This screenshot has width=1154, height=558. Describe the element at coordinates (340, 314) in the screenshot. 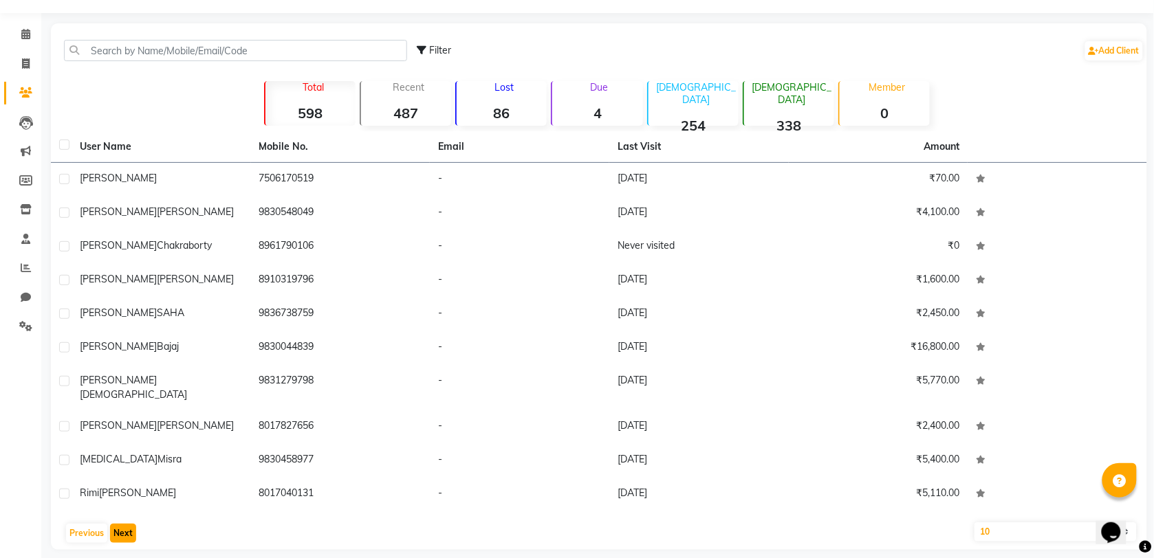

I see `td: 9836738759` at that location.